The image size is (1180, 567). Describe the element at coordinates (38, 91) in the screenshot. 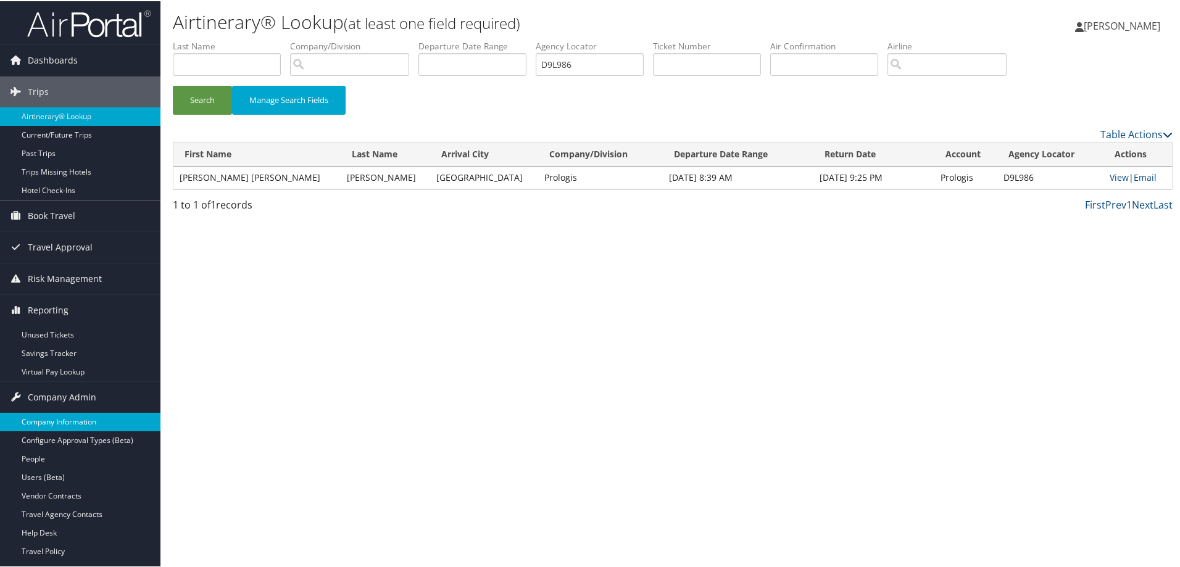

I see `span: Trips` at that location.